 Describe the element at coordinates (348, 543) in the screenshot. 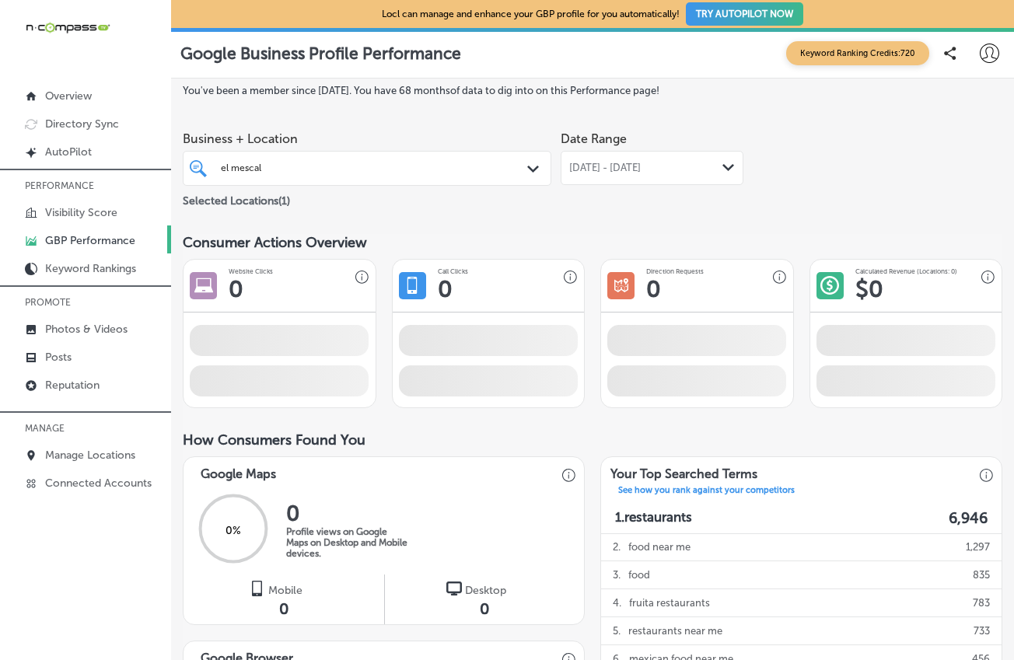

I see `p: Profile views on Google Maps on Desktop and Mobile devices.` at that location.